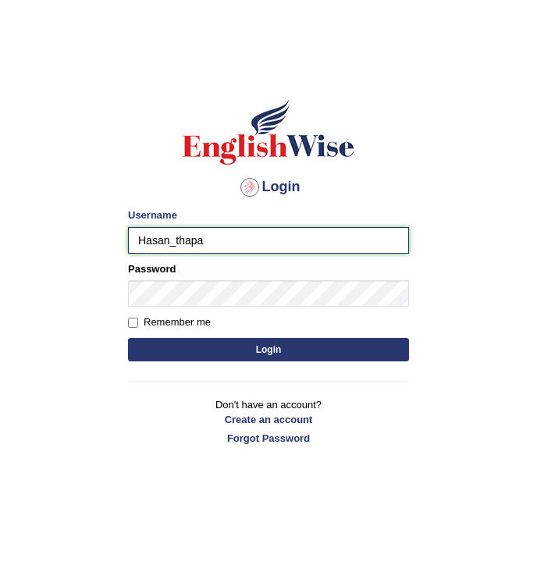 The width and height of the screenshot is (537, 576). Describe the element at coordinates (169, 322) in the screenshot. I see `label: Remember me` at that location.